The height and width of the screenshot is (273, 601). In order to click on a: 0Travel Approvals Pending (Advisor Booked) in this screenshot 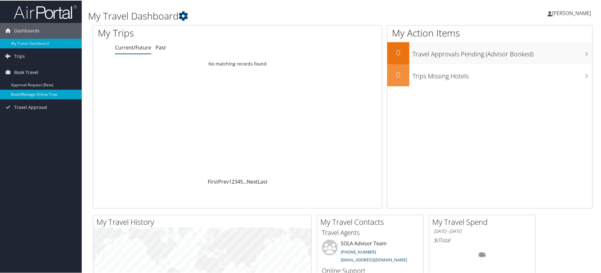, I will do `click(490, 52)`.